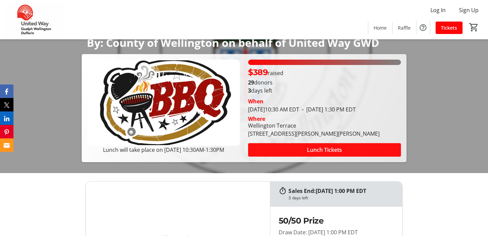  Describe the element at coordinates (474, 27) in the screenshot. I see `button: Cart` at that location.